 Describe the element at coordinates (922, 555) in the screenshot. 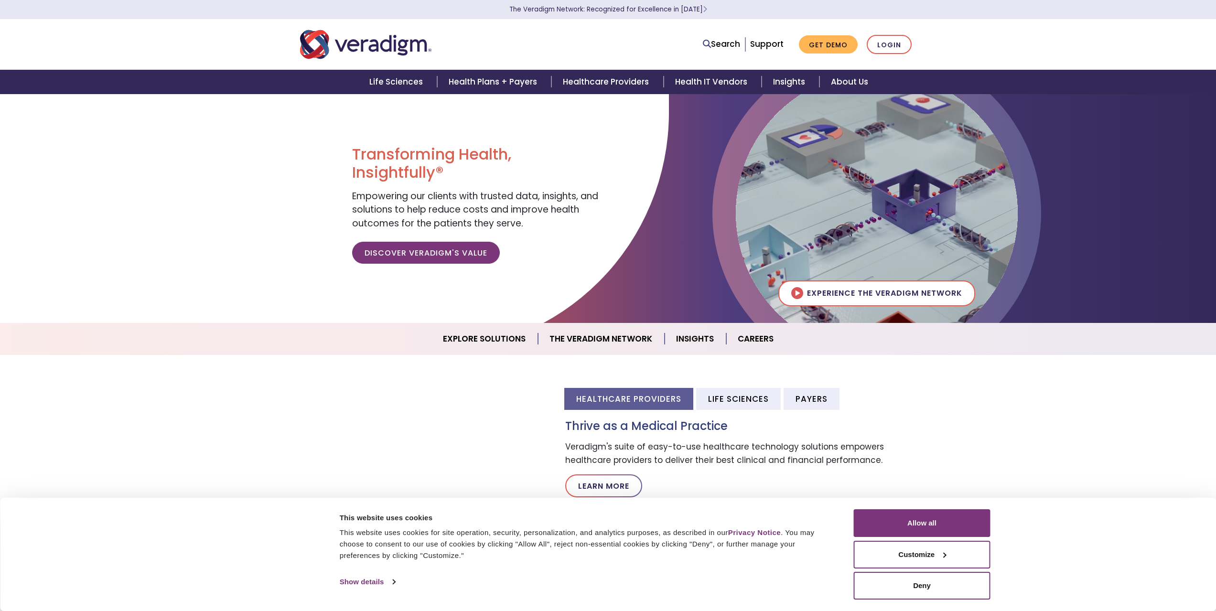

I see `button: Customize` at that location.